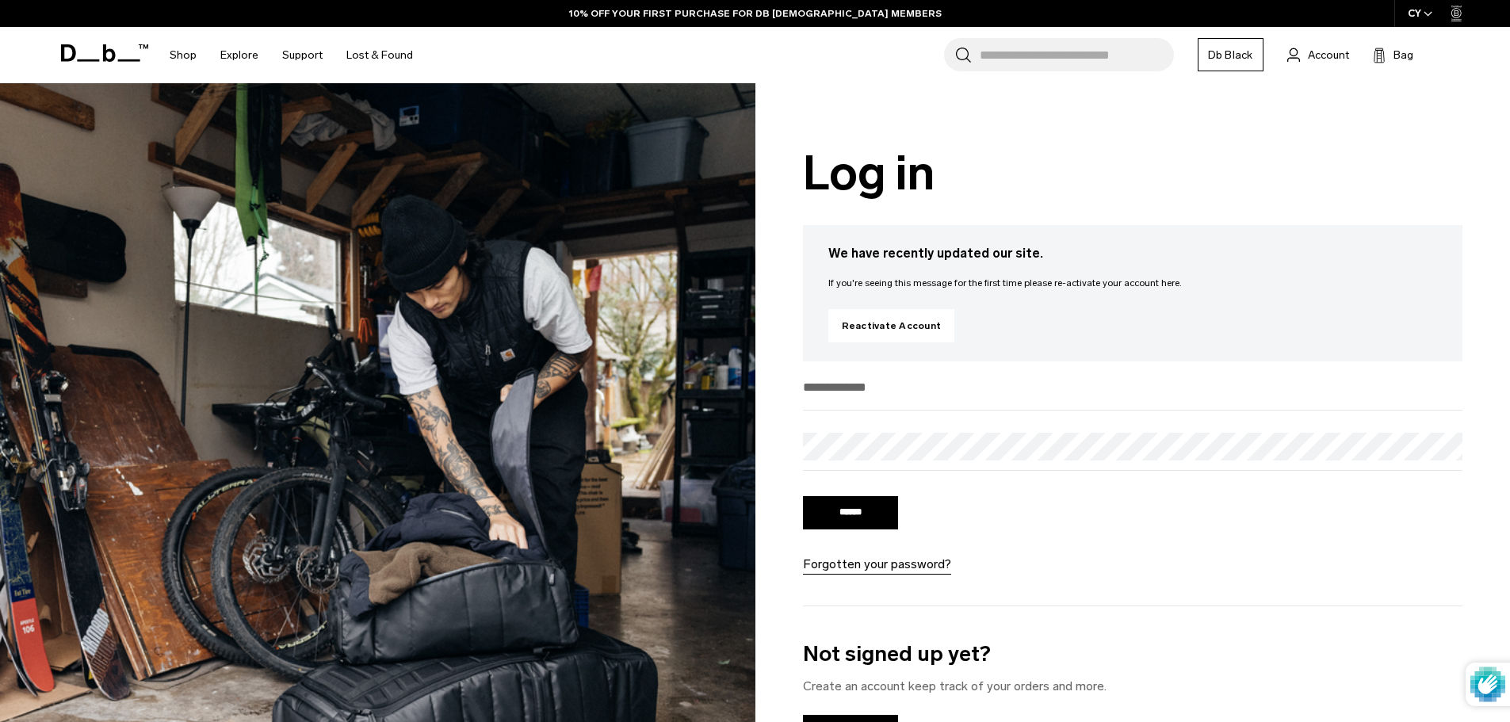 This screenshot has width=1510, height=722. I want to click on a: Reactivate Account, so click(892, 326).